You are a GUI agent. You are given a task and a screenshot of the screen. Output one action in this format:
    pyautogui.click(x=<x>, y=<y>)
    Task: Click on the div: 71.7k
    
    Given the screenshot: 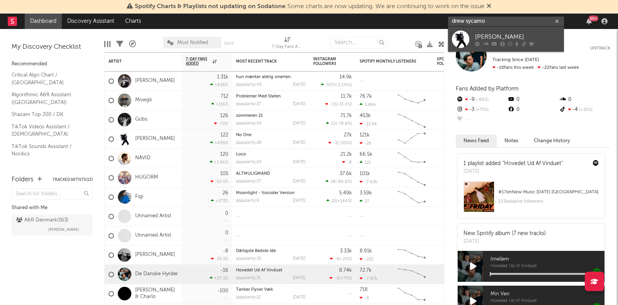 What is the action you would take?
    pyautogui.click(x=346, y=115)
    